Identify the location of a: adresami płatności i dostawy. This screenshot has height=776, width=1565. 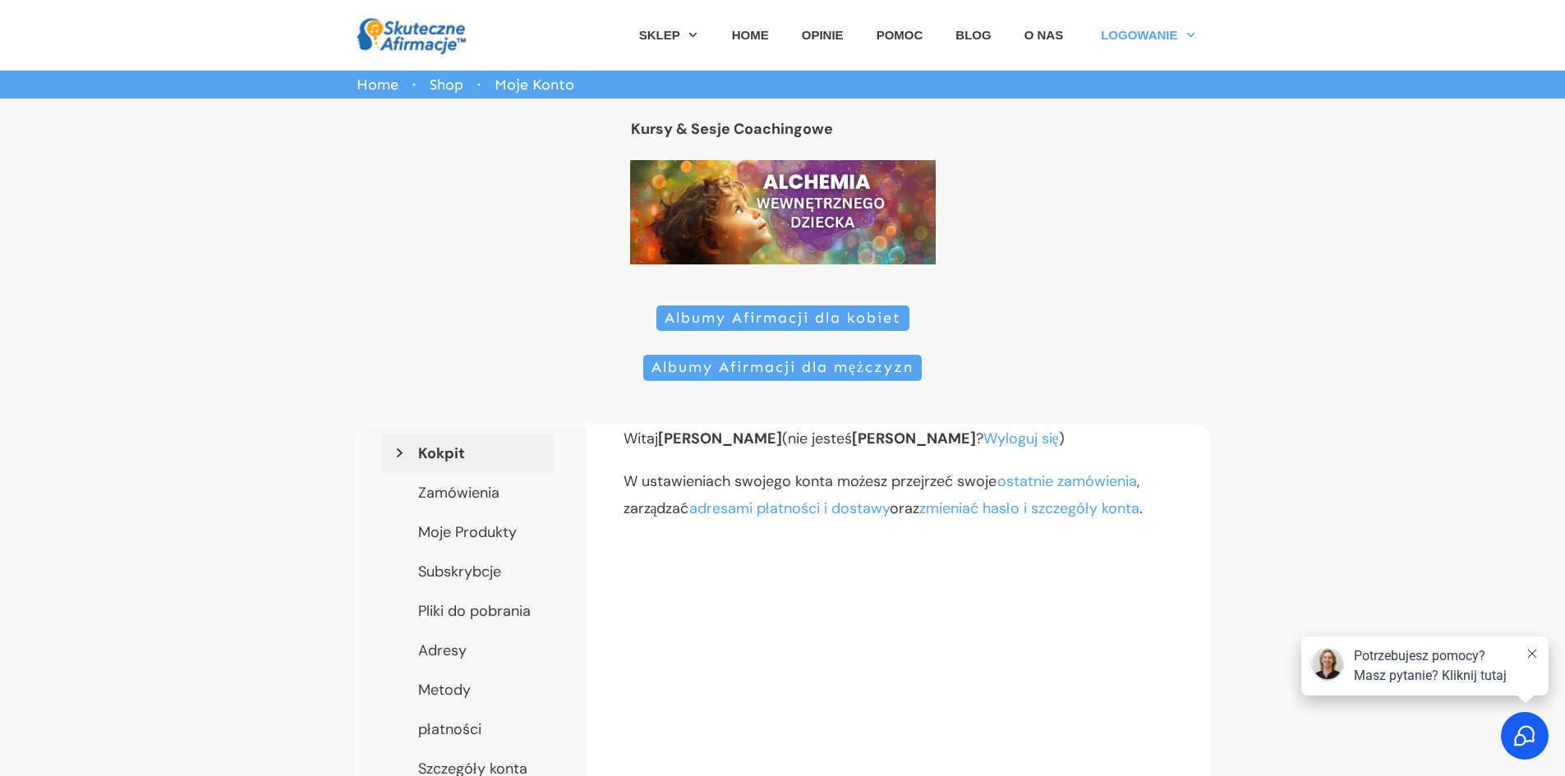
(789, 508).